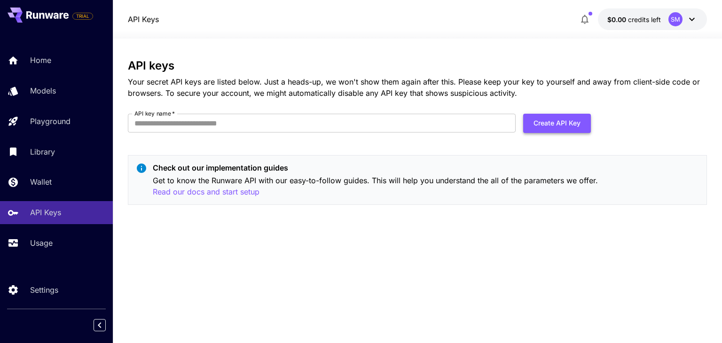 The width and height of the screenshot is (722, 343). I want to click on button: $0.00SM, so click(652, 19).